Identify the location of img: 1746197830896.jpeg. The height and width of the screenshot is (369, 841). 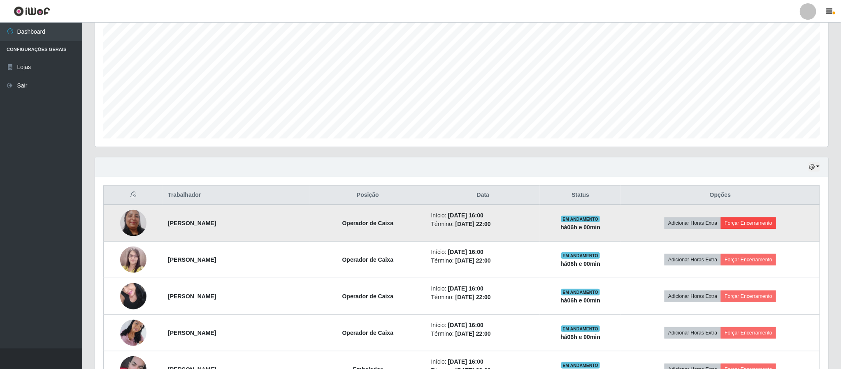
(133, 296).